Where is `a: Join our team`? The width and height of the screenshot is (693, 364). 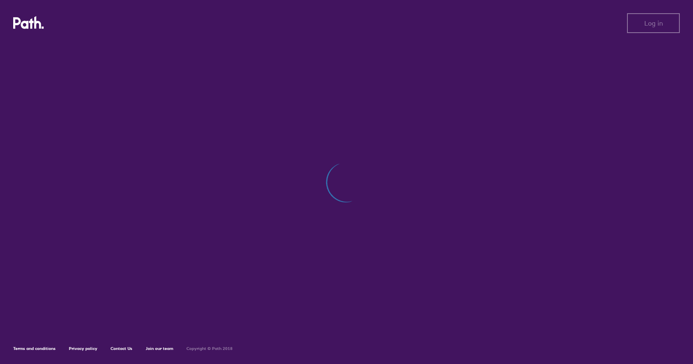
a: Join our team is located at coordinates (159, 348).